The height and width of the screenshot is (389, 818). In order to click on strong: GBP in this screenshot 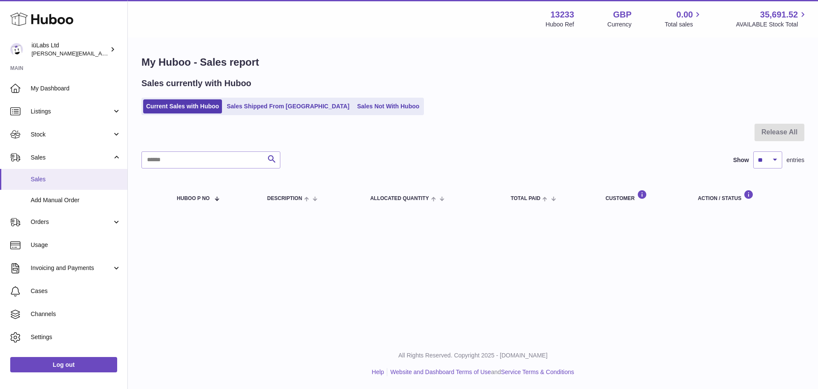, I will do `click(622, 14)`.